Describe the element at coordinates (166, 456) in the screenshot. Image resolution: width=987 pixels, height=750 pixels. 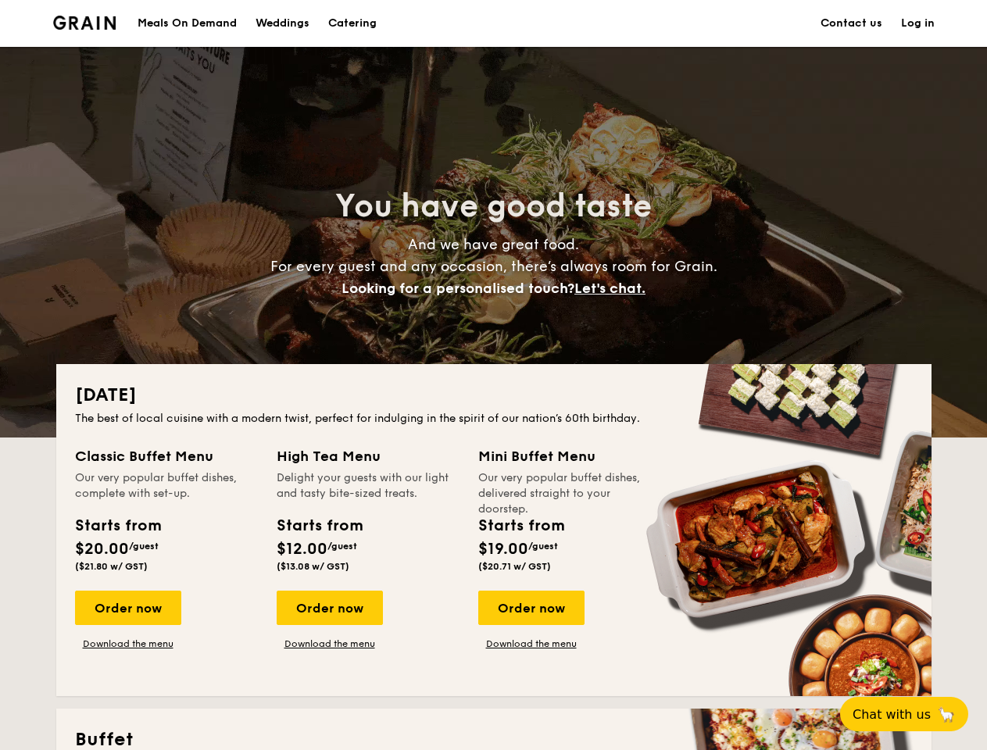
I see `div: Classic Buffet Menu` at that location.